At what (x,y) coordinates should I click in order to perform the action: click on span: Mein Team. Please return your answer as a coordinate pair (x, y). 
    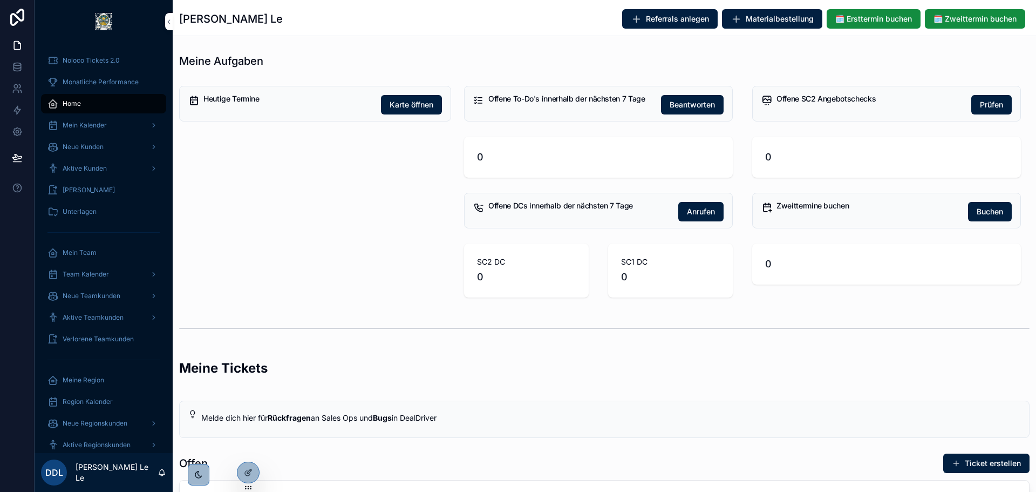
    Looking at the image, I should click on (79, 252).